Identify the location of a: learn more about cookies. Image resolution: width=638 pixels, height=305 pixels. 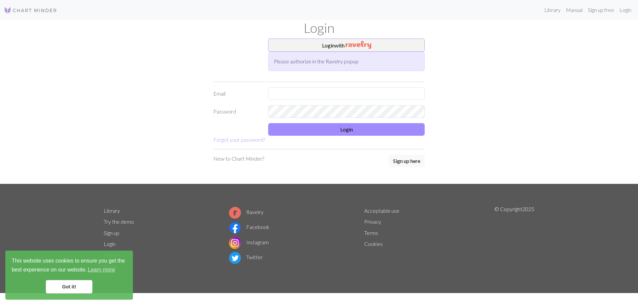
(101, 270).